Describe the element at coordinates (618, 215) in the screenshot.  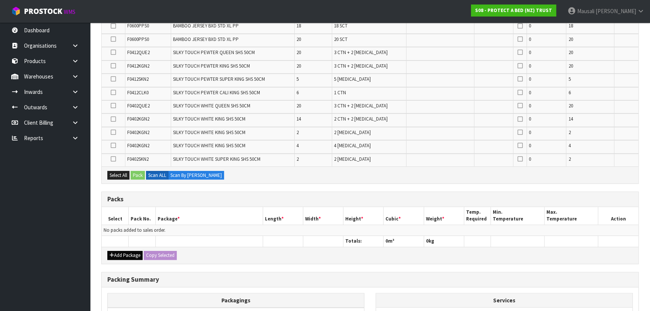
I see `th: Action` at that location.